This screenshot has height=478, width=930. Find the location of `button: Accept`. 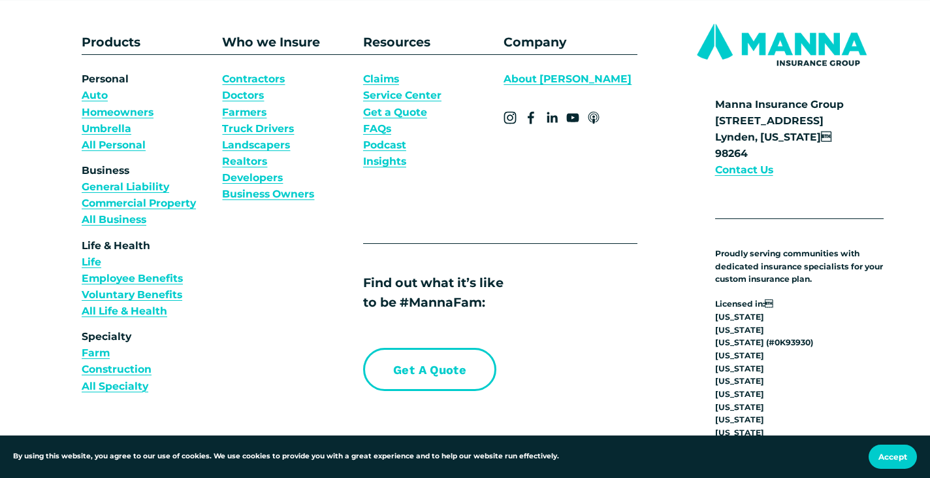

button: Accept is located at coordinates (893, 456).